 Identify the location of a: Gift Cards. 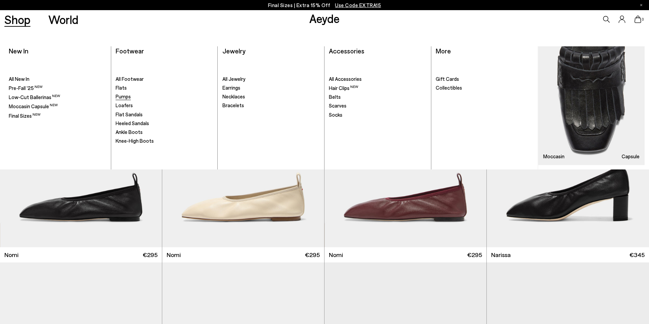
(485, 79).